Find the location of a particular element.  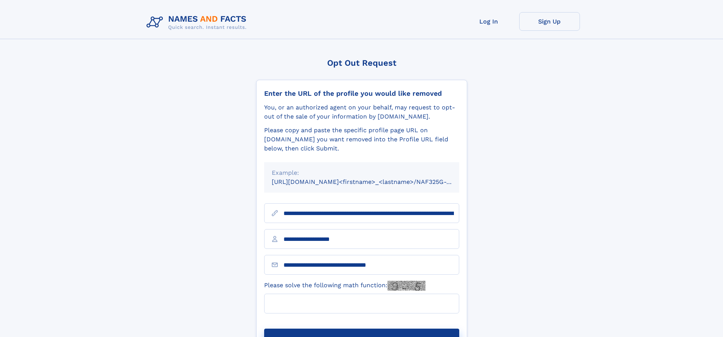

div: Example: is located at coordinates (362, 173).